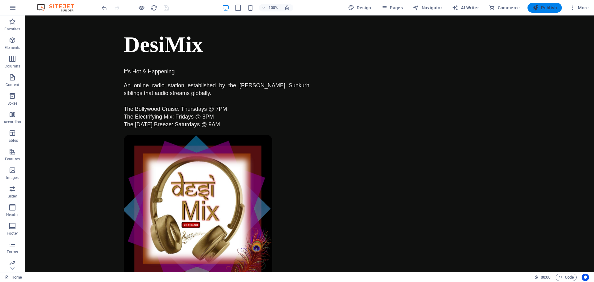  I want to click on p: Forms, so click(12, 252).